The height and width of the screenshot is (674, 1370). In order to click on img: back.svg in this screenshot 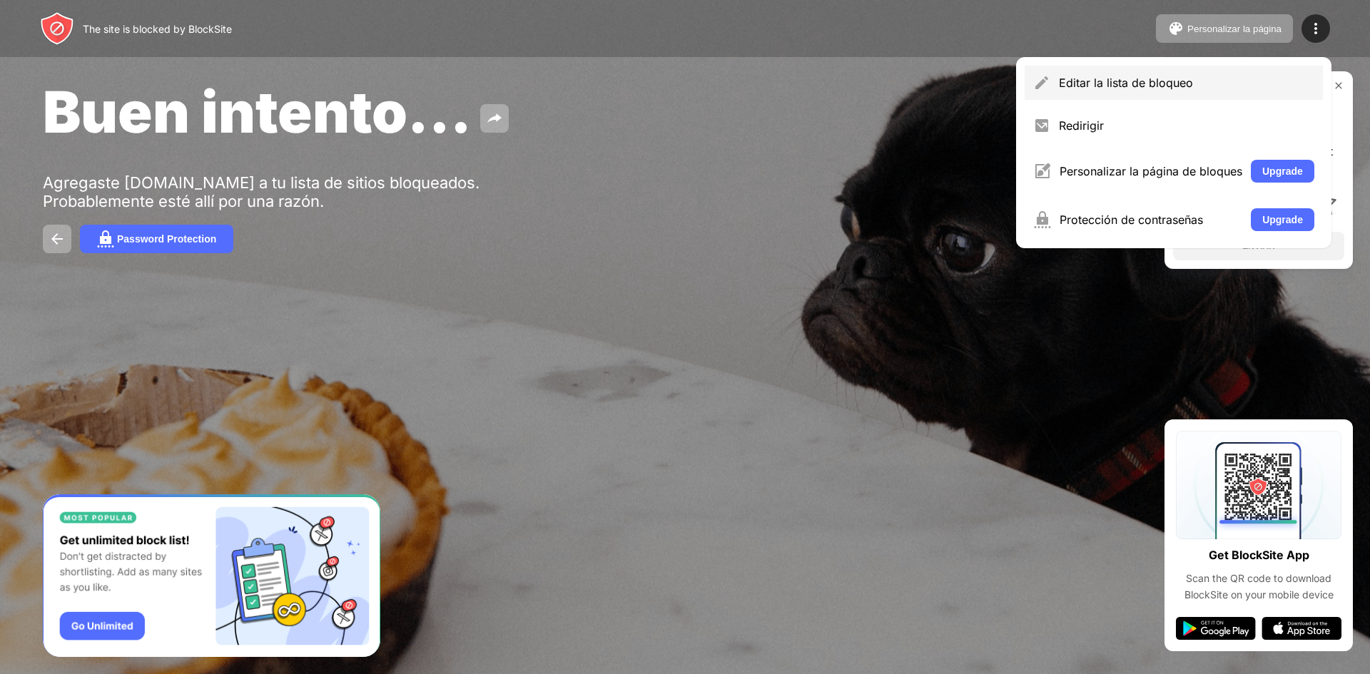, I will do `click(57, 239)`.